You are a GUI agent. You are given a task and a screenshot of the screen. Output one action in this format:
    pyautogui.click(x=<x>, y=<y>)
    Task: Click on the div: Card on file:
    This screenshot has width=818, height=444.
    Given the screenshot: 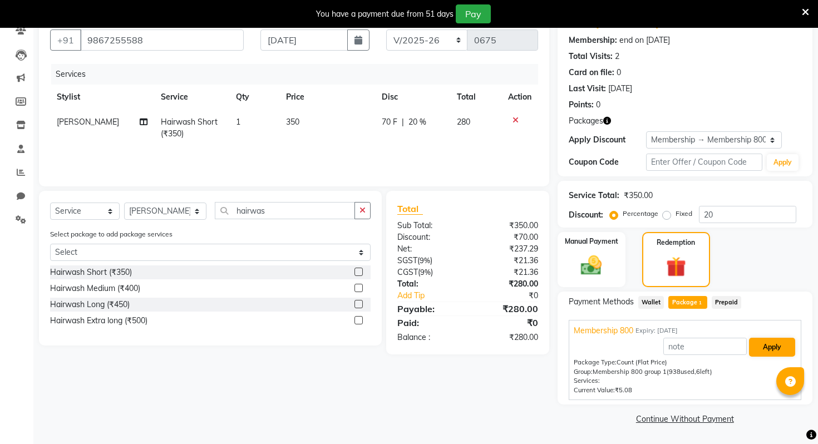 What is the action you would take?
    pyautogui.click(x=592, y=72)
    